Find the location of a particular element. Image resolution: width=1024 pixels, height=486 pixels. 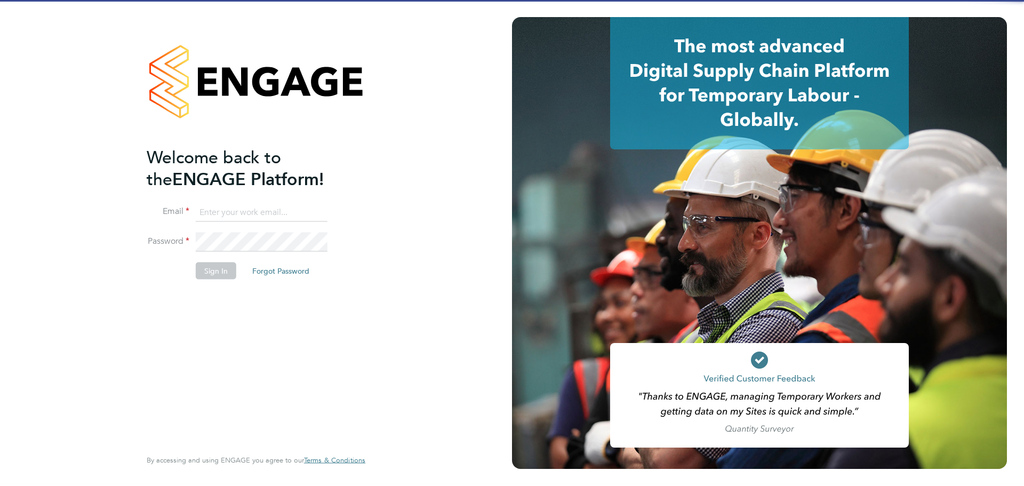

span: Terms & Conditions is located at coordinates (335, 460).